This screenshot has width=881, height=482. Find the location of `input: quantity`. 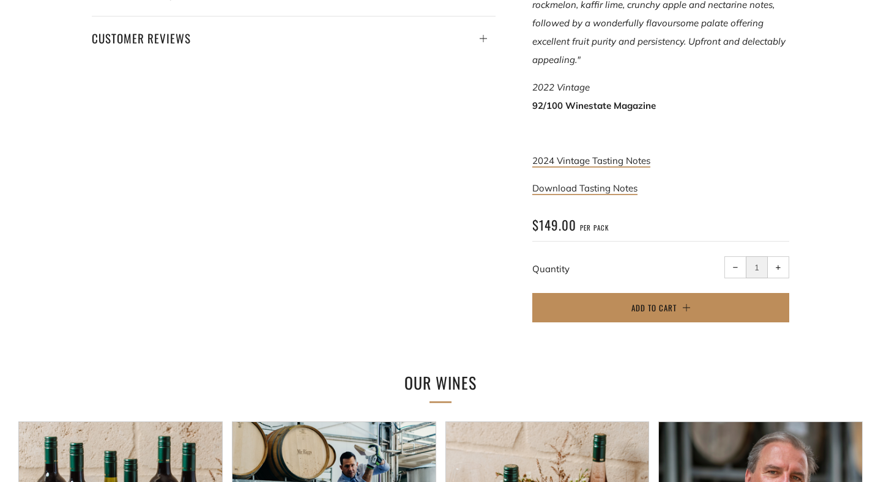

input: quantity is located at coordinates (757, 267).